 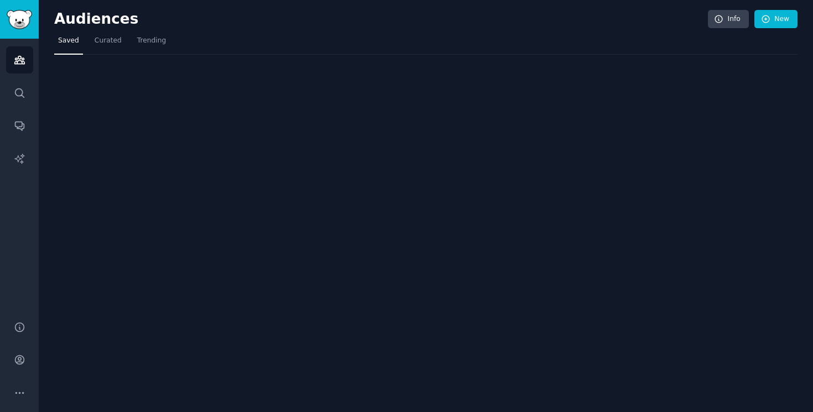 What do you see at coordinates (728, 19) in the screenshot?
I see `a: Info` at bounding box center [728, 19].